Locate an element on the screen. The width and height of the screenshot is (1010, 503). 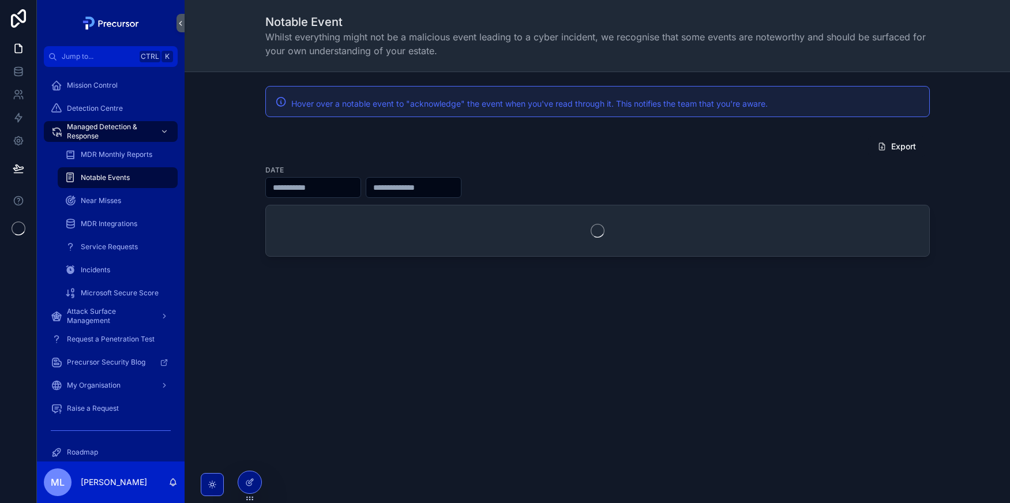
span: Managed Detection & Response is located at coordinates (109, 132).